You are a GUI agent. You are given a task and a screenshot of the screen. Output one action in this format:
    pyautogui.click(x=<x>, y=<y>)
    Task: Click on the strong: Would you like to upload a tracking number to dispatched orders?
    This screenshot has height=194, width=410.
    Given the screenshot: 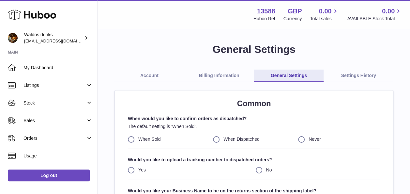 What is the action you would take?
    pyautogui.click(x=254, y=159)
    